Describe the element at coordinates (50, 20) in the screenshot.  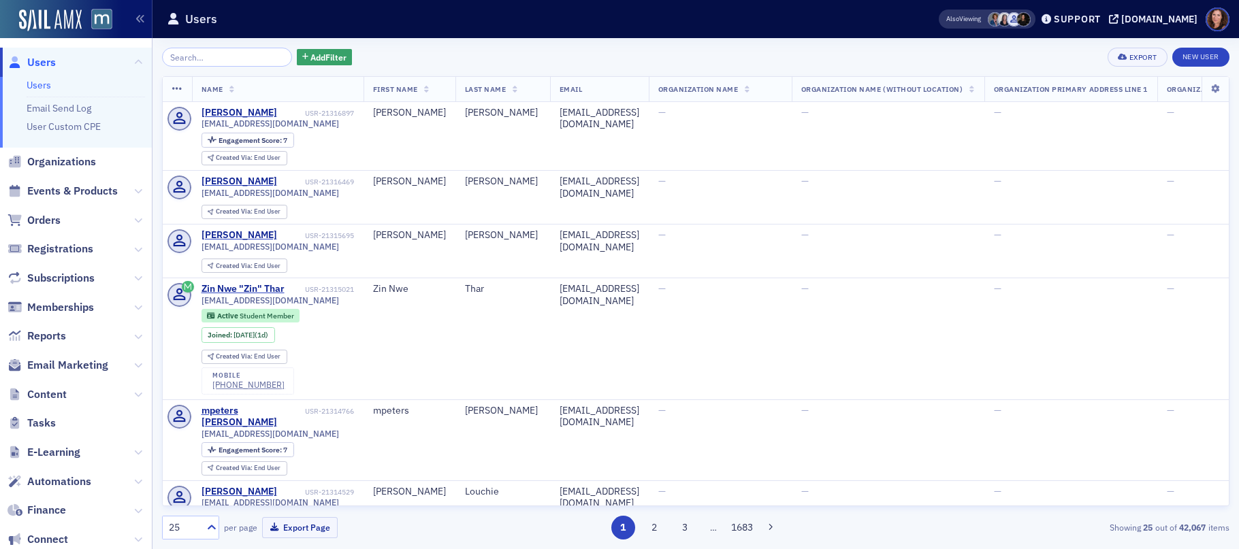
I see `a: SailAMX` at that location.